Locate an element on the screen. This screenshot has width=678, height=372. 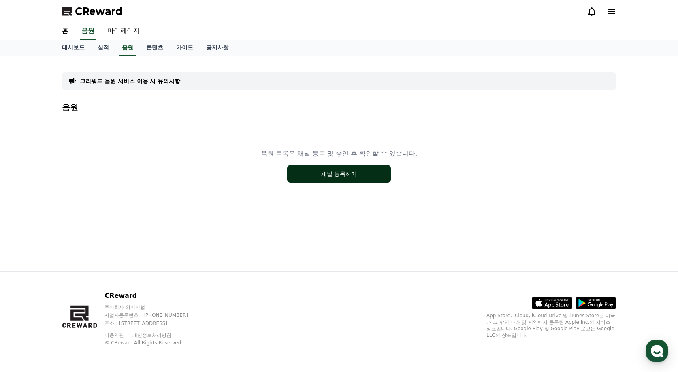
p: App Store, iCloud, iCloud Drive 및 iTunes Store는 미국과 그 밖의 나라 및 지역에서 등록된 Apple Inc.의 서비스 상표입니다. Goo... is located at coordinates (551, 325).